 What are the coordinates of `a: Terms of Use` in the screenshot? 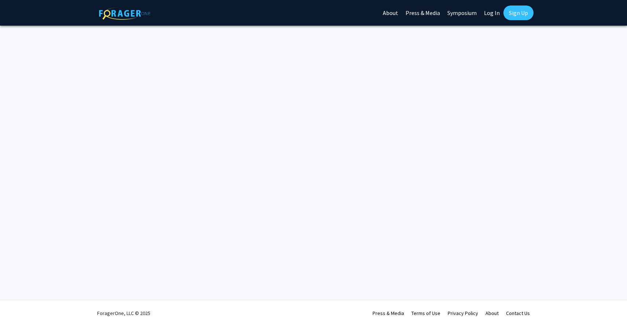 It's located at (426, 313).